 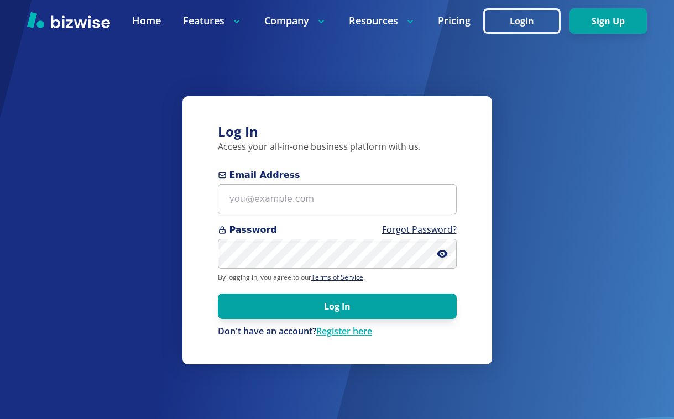 What do you see at coordinates (337, 199) in the screenshot?
I see `input: you@example.com` at bounding box center [337, 199].